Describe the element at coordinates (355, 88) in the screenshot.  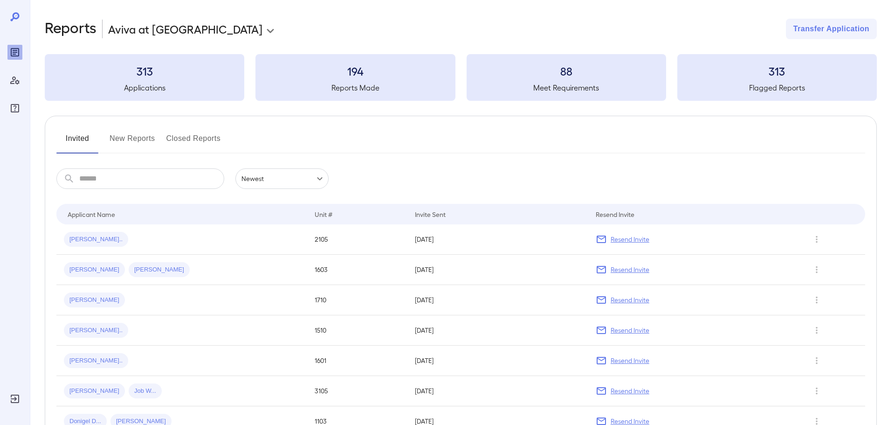
I see `h5: Reports Made` at that location.